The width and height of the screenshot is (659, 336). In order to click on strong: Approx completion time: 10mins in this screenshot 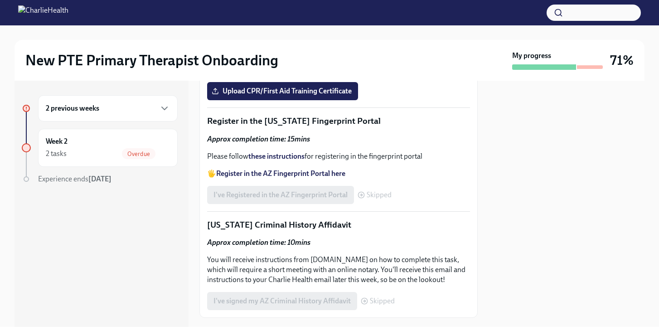, I will do `click(259, 242)`.